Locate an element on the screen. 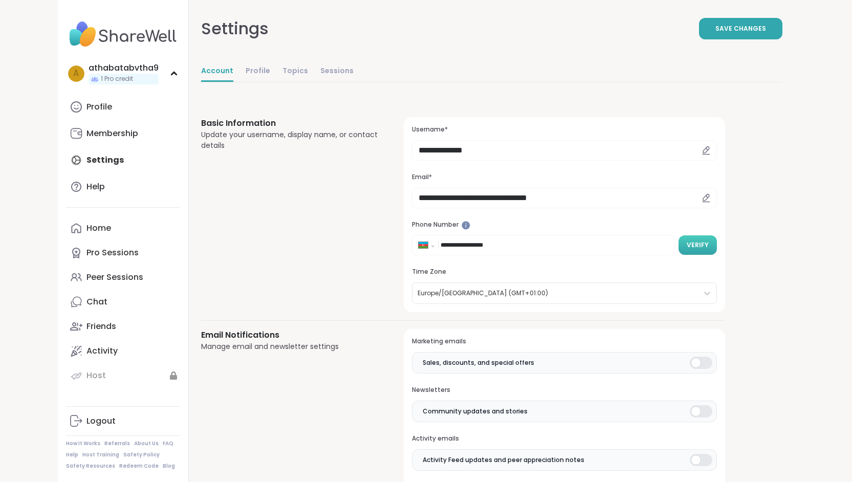 The height and width of the screenshot is (482, 852). div: Help is located at coordinates (96, 187).